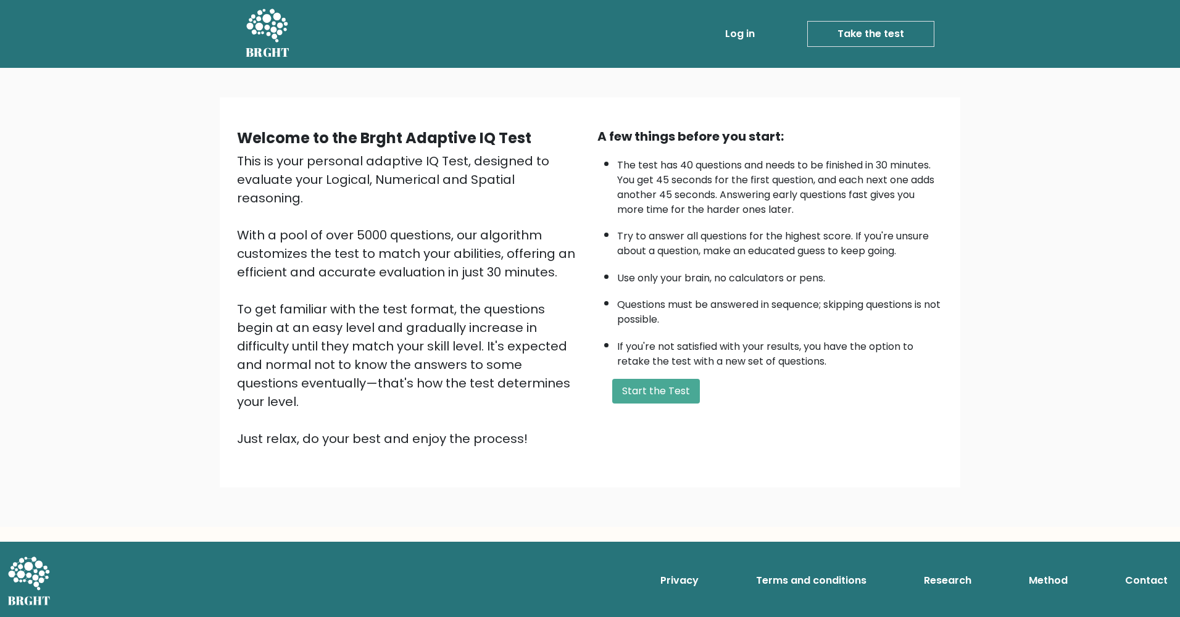  What do you see at coordinates (680, 581) in the screenshot?
I see `a: Privacy` at bounding box center [680, 581].